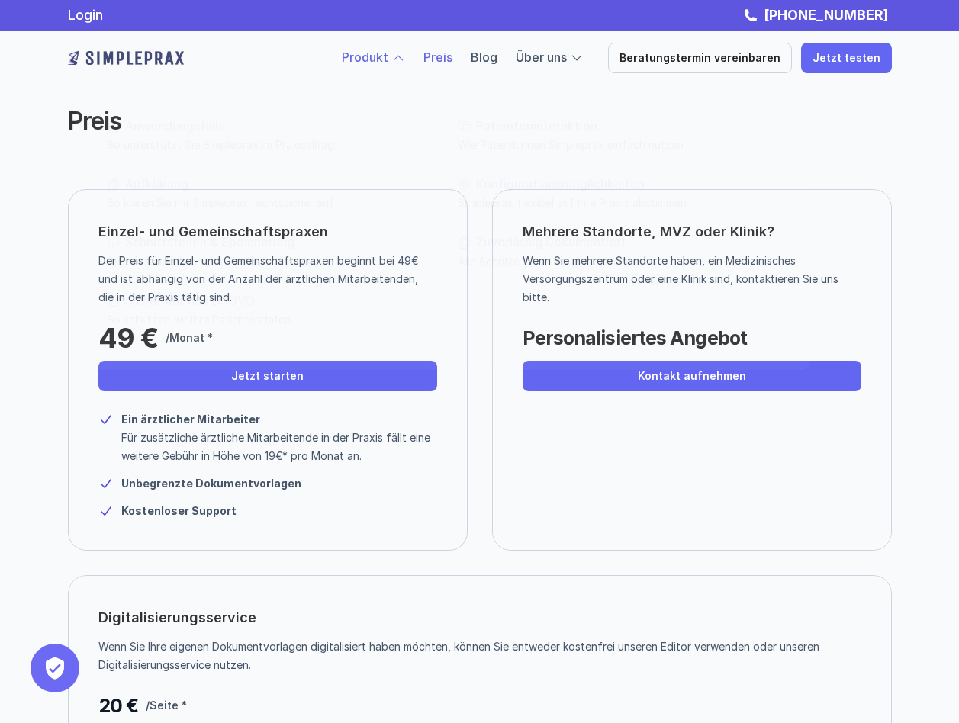  I want to click on p: Wie Patient:innen Simpleprax einfach nutzen, so click(618, 144).